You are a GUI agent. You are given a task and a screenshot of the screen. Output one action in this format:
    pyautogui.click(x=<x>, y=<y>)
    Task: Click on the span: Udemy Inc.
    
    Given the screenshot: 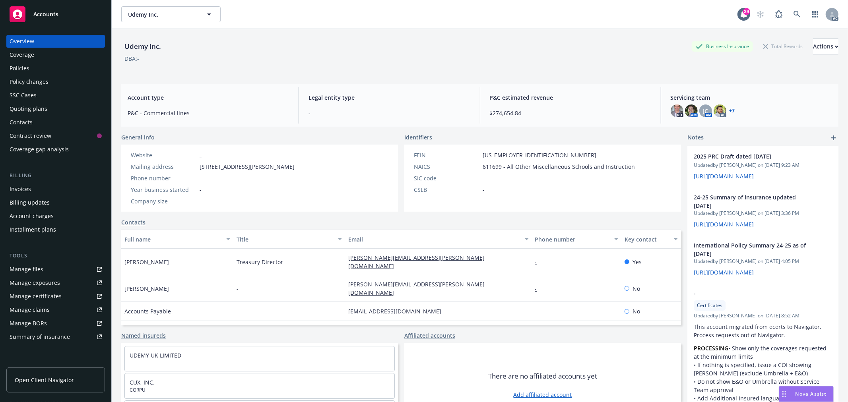 What is the action you would take?
    pyautogui.click(x=162, y=14)
    